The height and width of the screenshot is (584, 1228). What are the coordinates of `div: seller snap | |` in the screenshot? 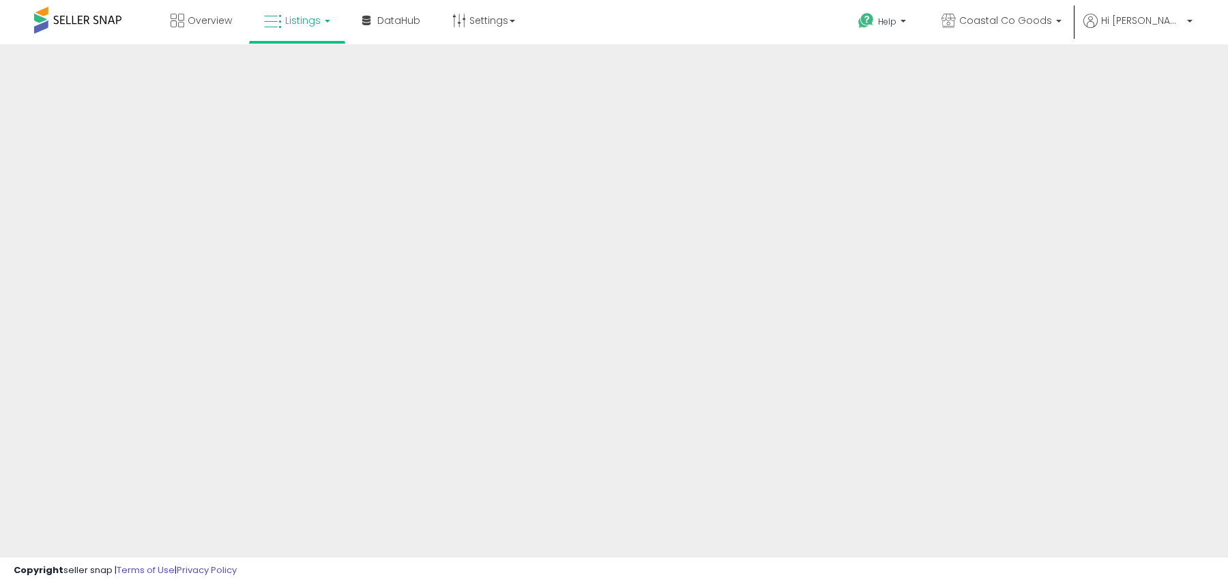 It's located at (125, 570).